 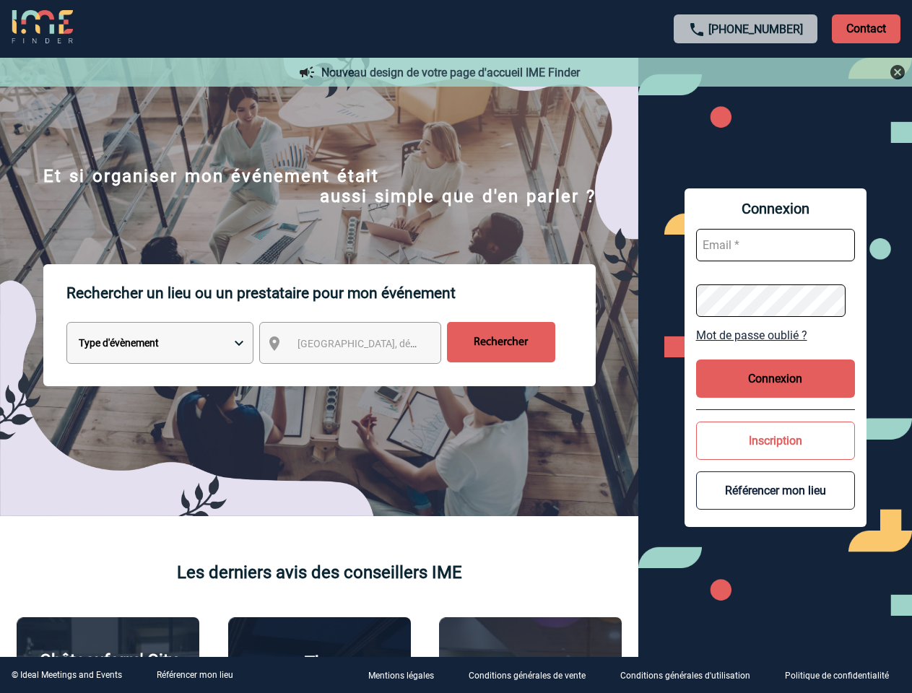 What do you see at coordinates (195, 675) in the screenshot?
I see `a: Référencer mon lieu` at bounding box center [195, 675].